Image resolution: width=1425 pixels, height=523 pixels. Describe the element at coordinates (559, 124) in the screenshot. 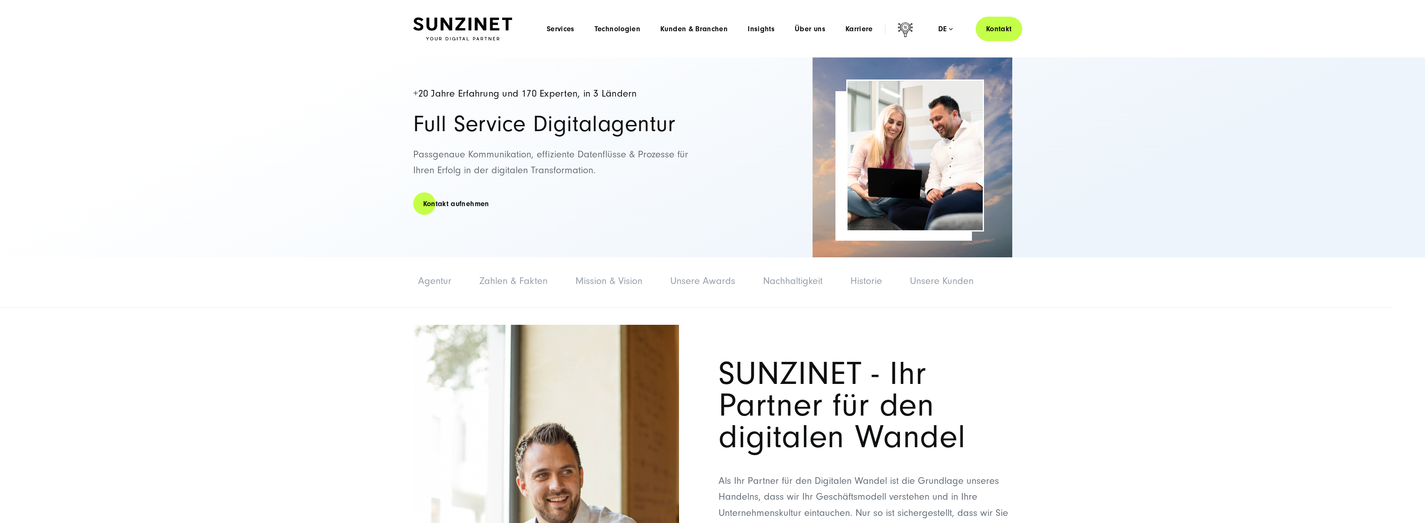

I see `h2: Full Service Digitalagentur` at that location.